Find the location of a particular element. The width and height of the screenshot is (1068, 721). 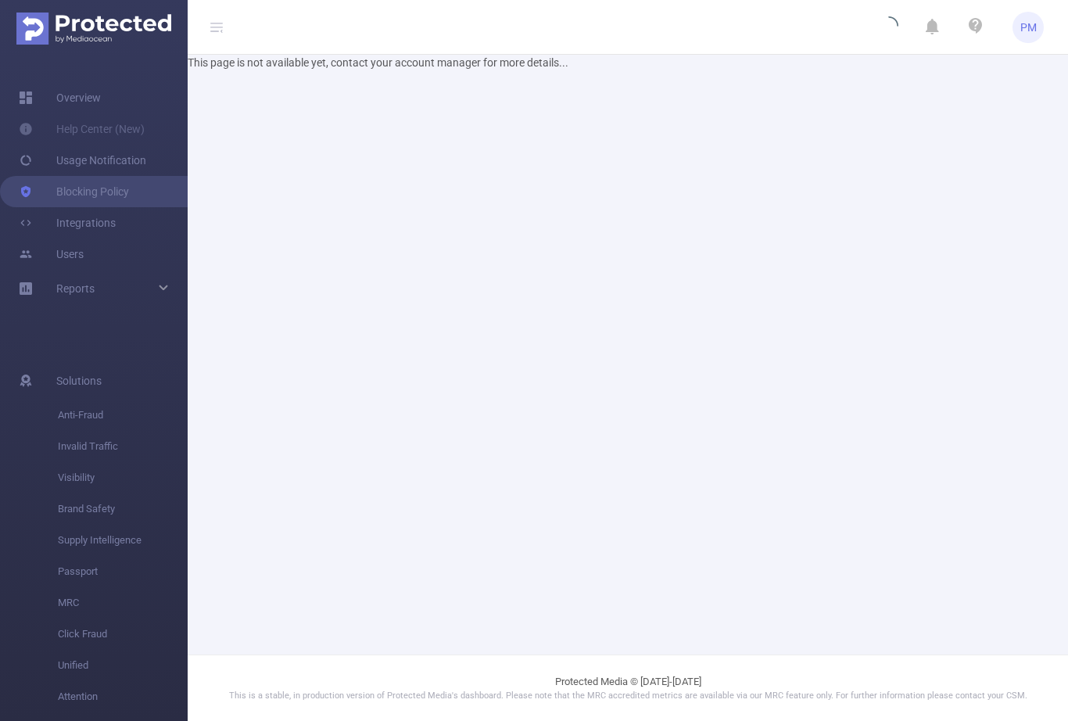

div: This page is not available yet, contact your account manager for more details... is located at coordinates (628, 63).